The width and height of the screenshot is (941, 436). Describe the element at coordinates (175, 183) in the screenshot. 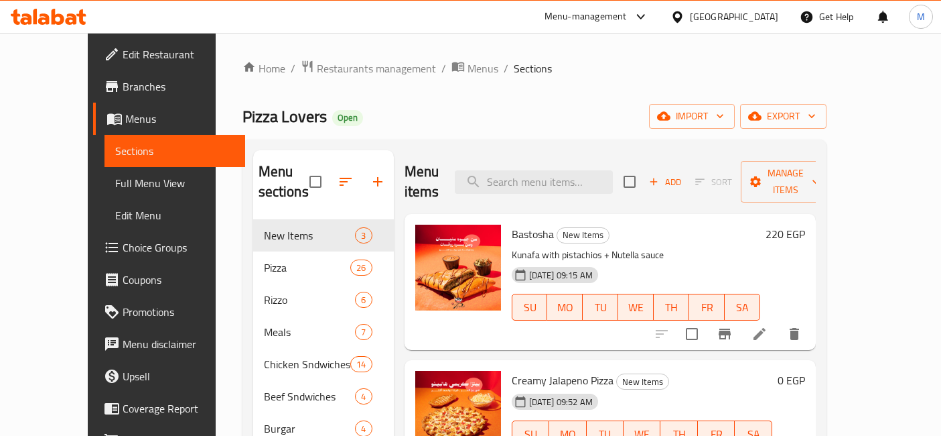

I see `a: Full Menu View` at that location.